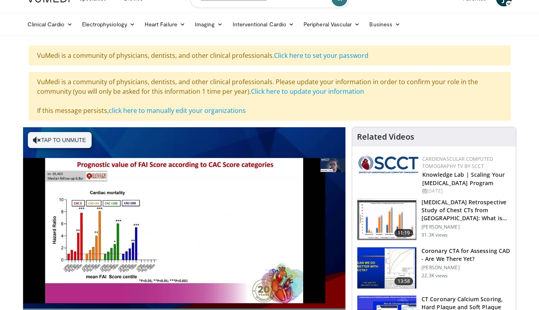  Describe the element at coordinates (435, 235) in the screenshot. I see `p: 91.3K views` at that location.